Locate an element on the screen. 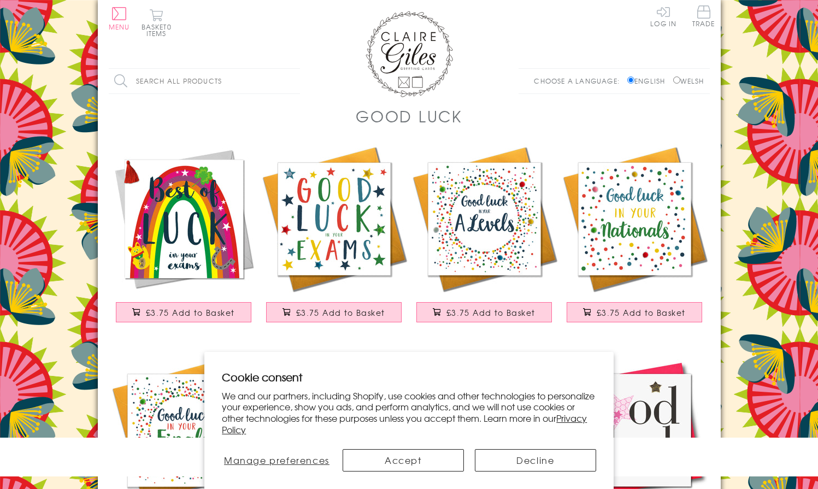  p: Choose a language: is located at coordinates (579, 81).